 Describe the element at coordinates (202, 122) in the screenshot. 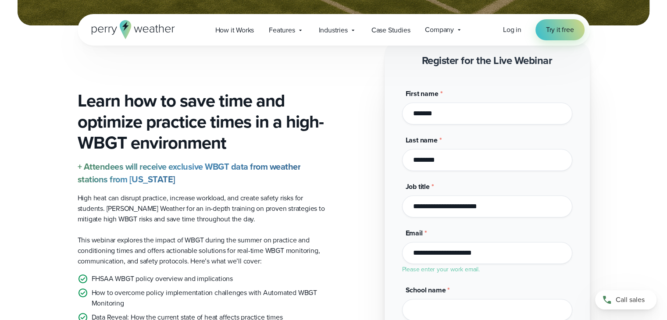

I see `h3: Learn how to save time and optimize practice times in a high-WBGT environment` at that location.